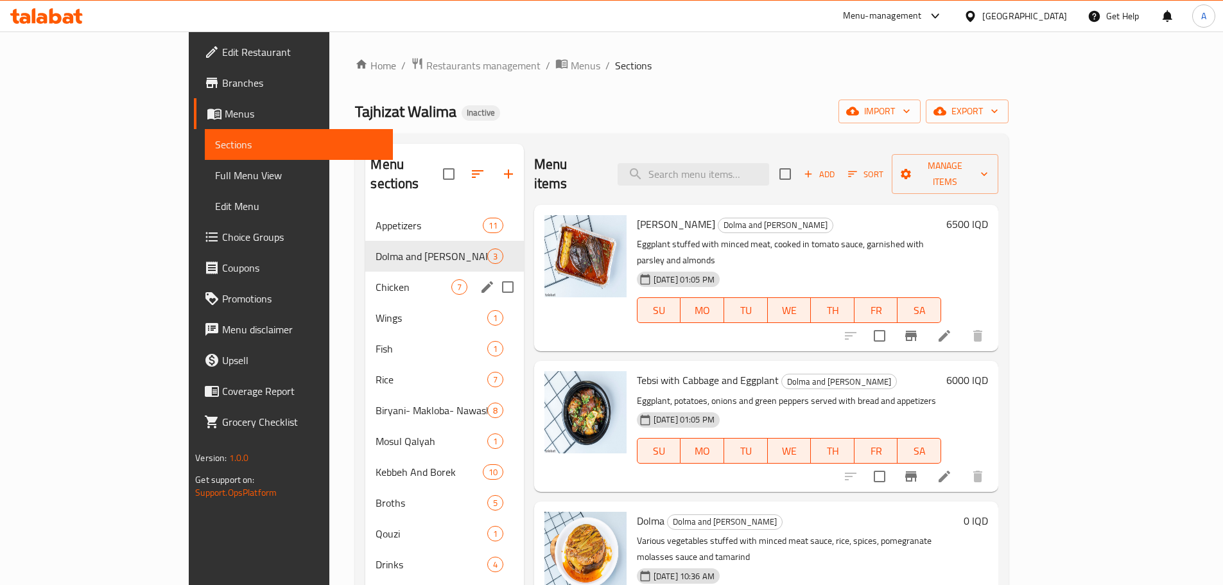 This screenshot has height=585, width=1223. Describe the element at coordinates (429, 472) in the screenshot. I see `span: Kebbeh And Borek` at that location.